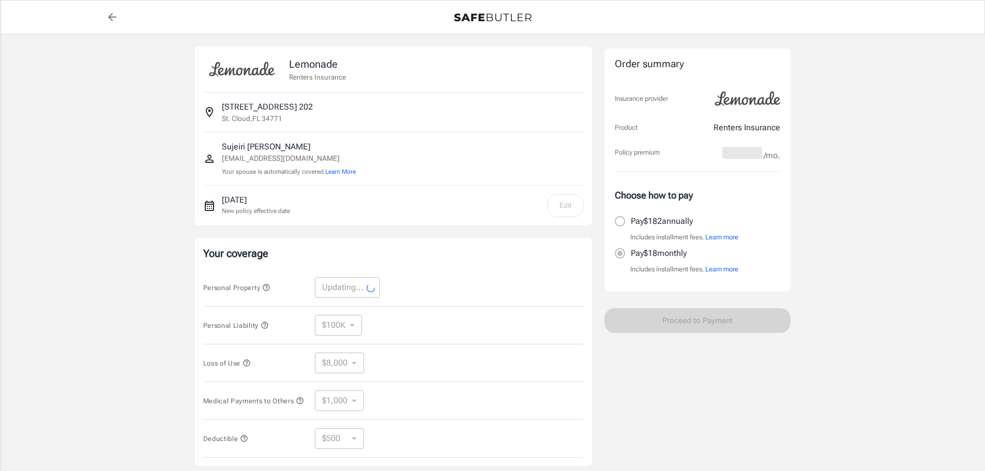 Image resolution: width=985 pixels, height=471 pixels. Describe the element at coordinates (772, 156) in the screenshot. I see `span: /mo.` at that location.